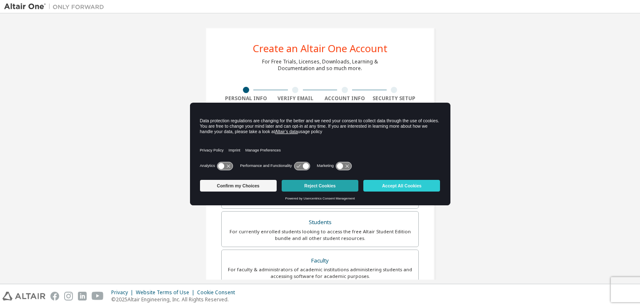 This screenshot has width=640, height=308. I want to click on img: youtube.svg, so click(98, 296).